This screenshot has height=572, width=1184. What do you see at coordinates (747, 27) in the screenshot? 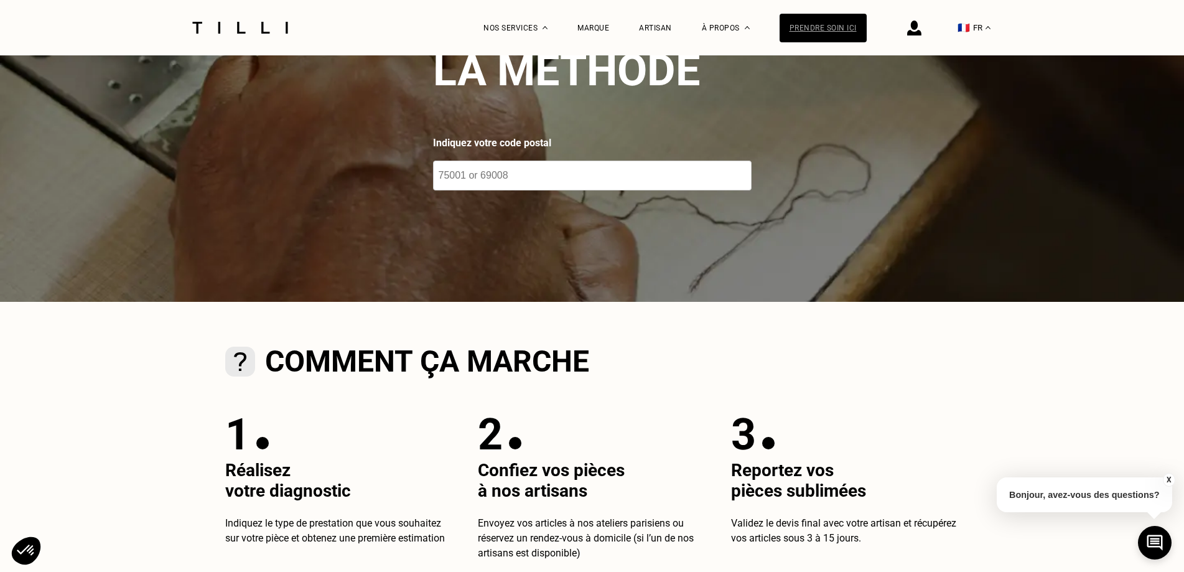
I see `img: Menu déroulant à propos` at bounding box center [747, 27].